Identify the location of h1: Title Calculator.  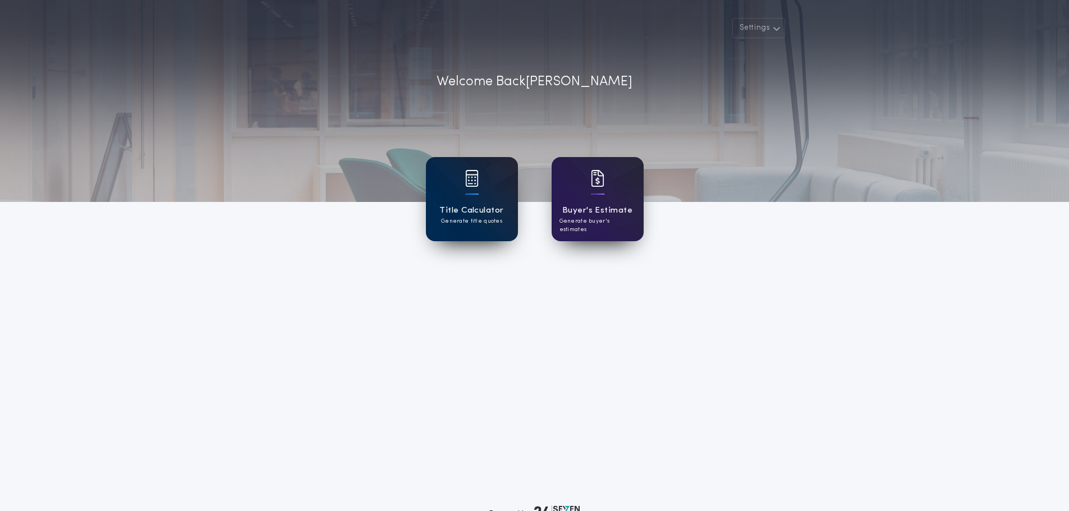
(471, 210).